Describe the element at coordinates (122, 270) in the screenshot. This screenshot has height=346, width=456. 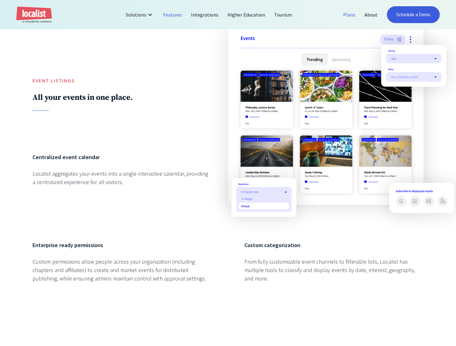
I see `div: Custom permissions allow people across your organization (including chapters and affiliates) to c...` at that location.